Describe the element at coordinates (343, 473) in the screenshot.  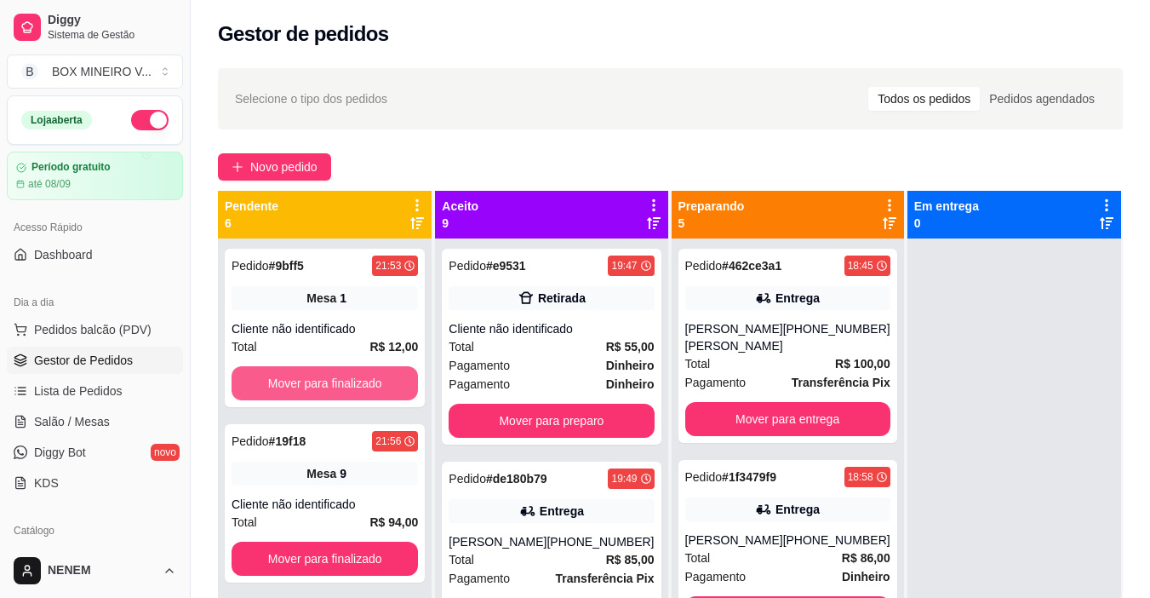
I see `div: 9` at that location.